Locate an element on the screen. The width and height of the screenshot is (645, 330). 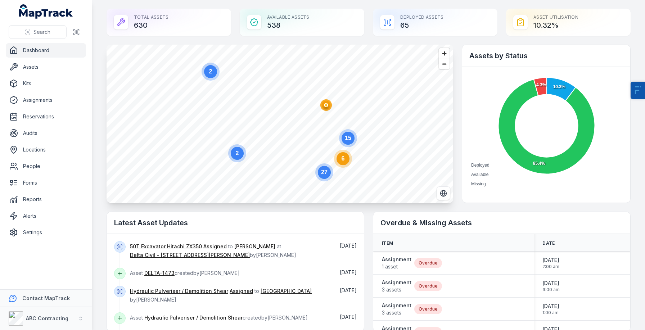
span: Missing is located at coordinates (478, 184).